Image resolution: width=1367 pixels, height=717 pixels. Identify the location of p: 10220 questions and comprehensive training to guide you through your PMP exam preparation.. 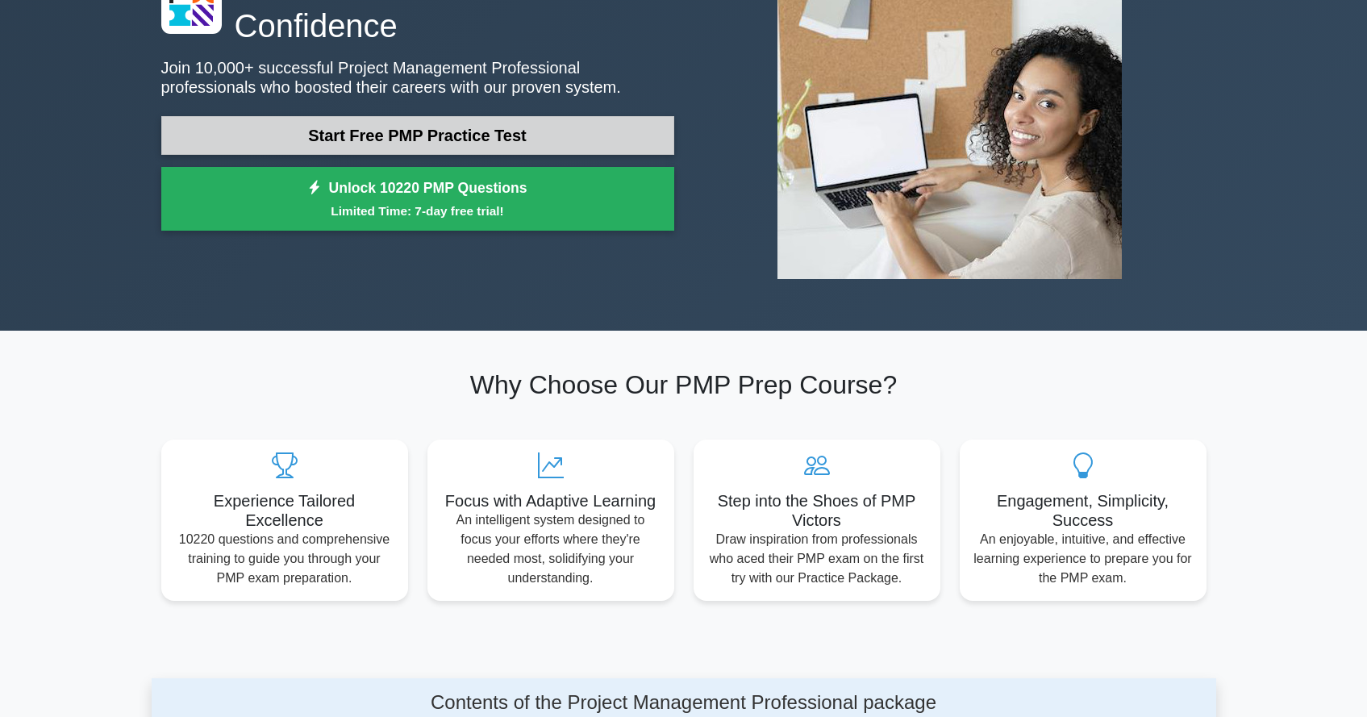
(285, 559).